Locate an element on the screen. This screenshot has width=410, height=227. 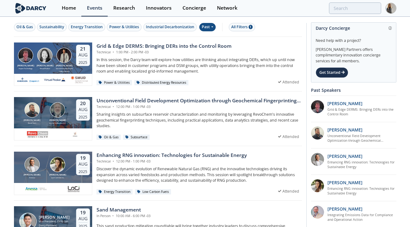
p: Discover the dynamic evolution of Renewable Natural Gas (RNG) and the innovative technologies dri... is located at coordinates (199, 175).